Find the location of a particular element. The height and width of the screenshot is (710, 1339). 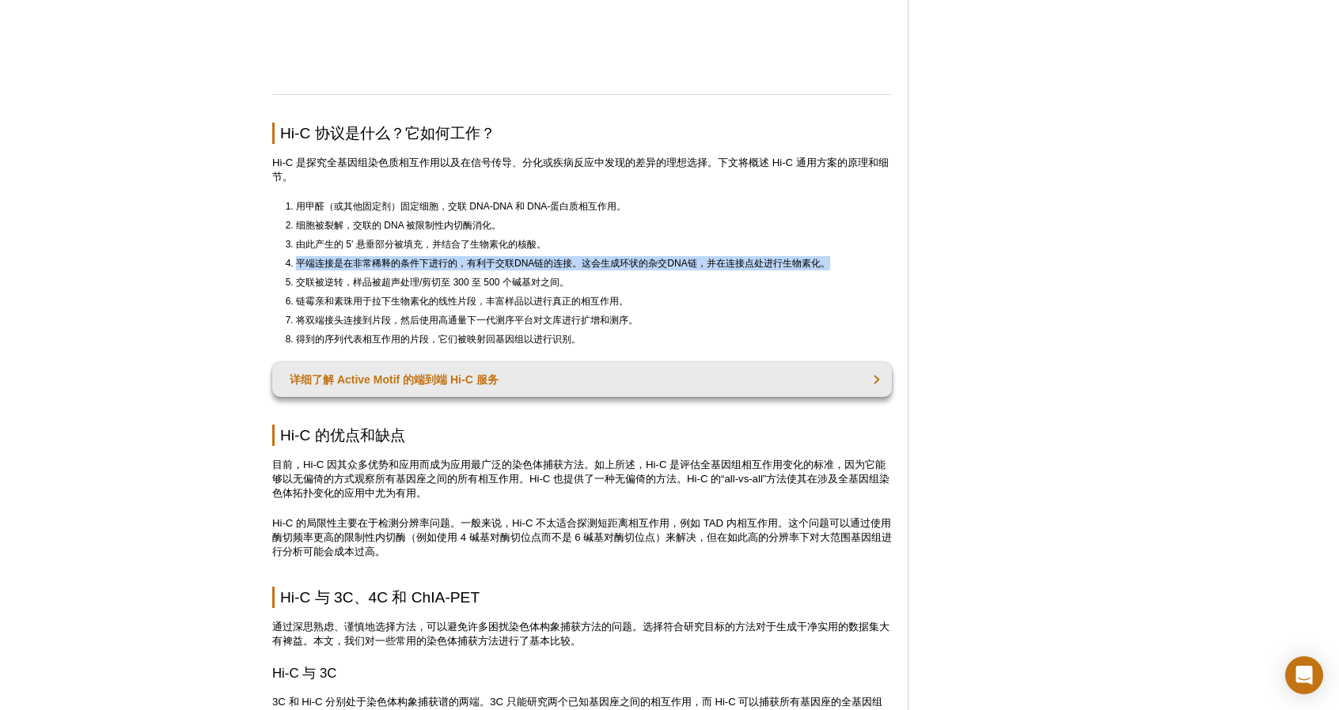

font: 由此产生的 5' 悬垂部分被填充，并结合了生物素化的核酸。 is located at coordinates (421, 244).